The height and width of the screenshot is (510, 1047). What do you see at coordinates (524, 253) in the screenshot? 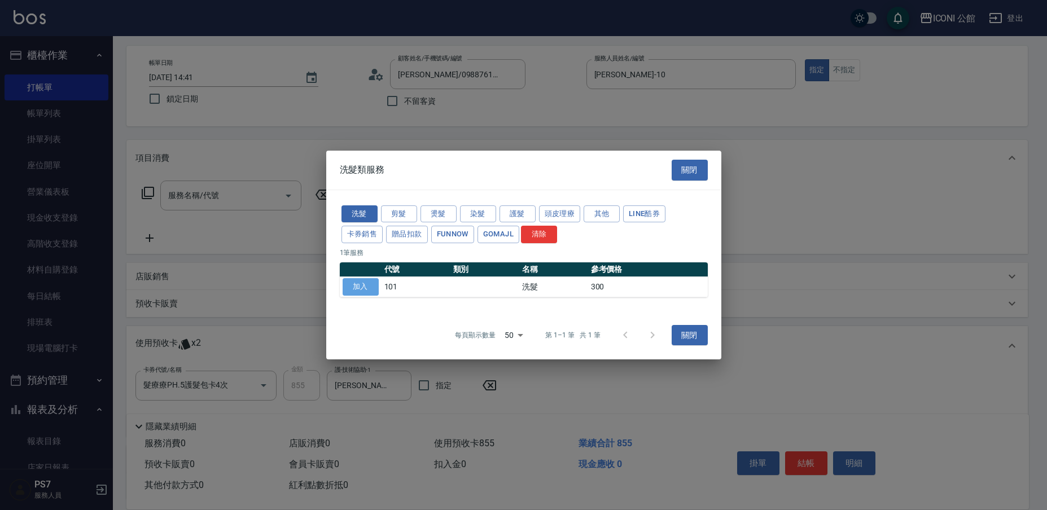
I see `p: 1 筆服務` at bounding box center [524, 253].